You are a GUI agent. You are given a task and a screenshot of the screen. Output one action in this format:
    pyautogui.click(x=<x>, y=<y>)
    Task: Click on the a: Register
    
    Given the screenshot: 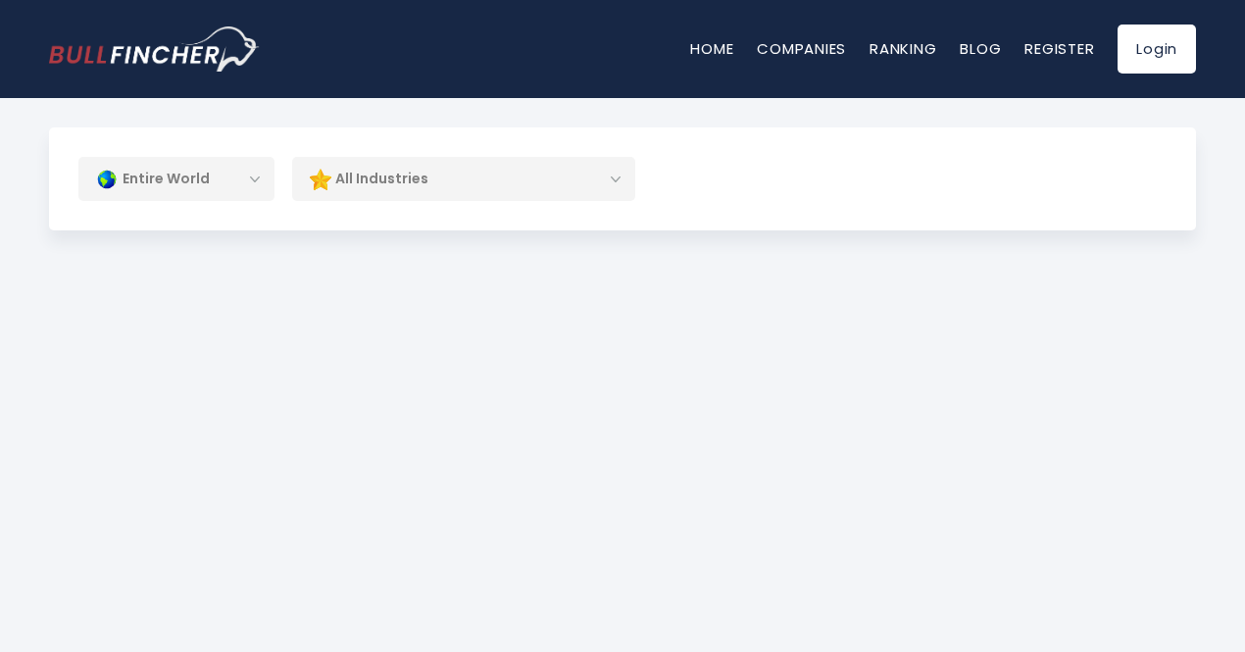 What is the action you would take?
    pyautogui.click(x=1059, y=48)
    